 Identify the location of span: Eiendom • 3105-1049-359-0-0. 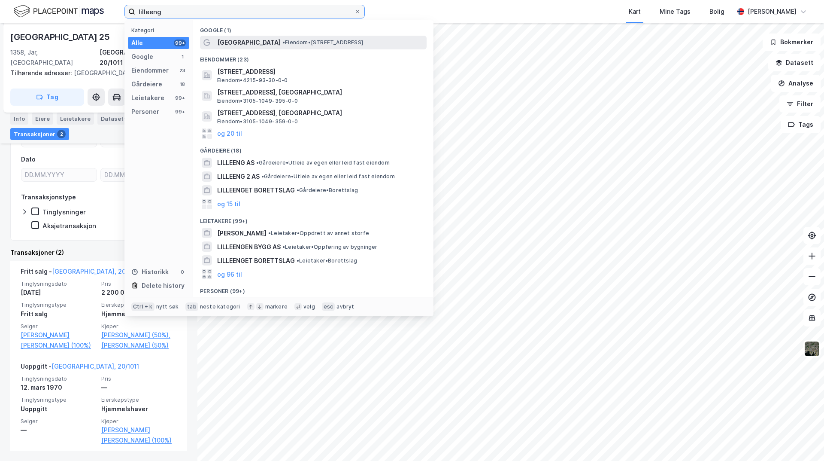
(258, 121).